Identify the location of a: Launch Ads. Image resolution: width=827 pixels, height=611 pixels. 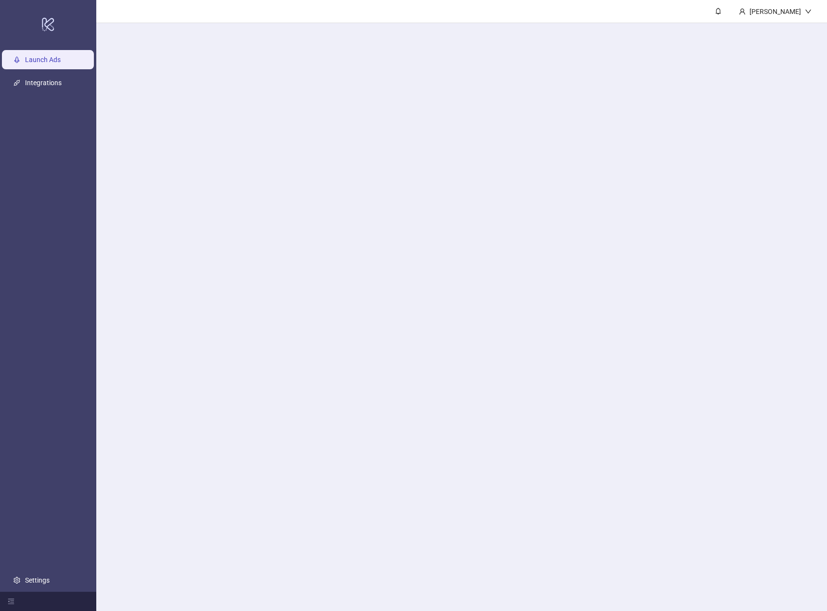
(43, 60).